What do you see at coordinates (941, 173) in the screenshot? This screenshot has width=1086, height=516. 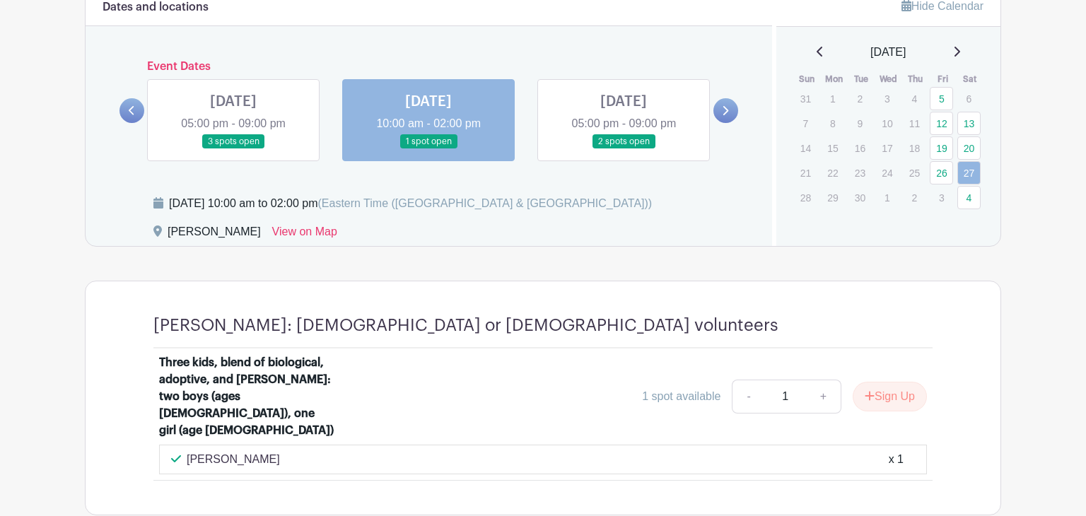 I see `a: 26` at bounding box center [941, 173].